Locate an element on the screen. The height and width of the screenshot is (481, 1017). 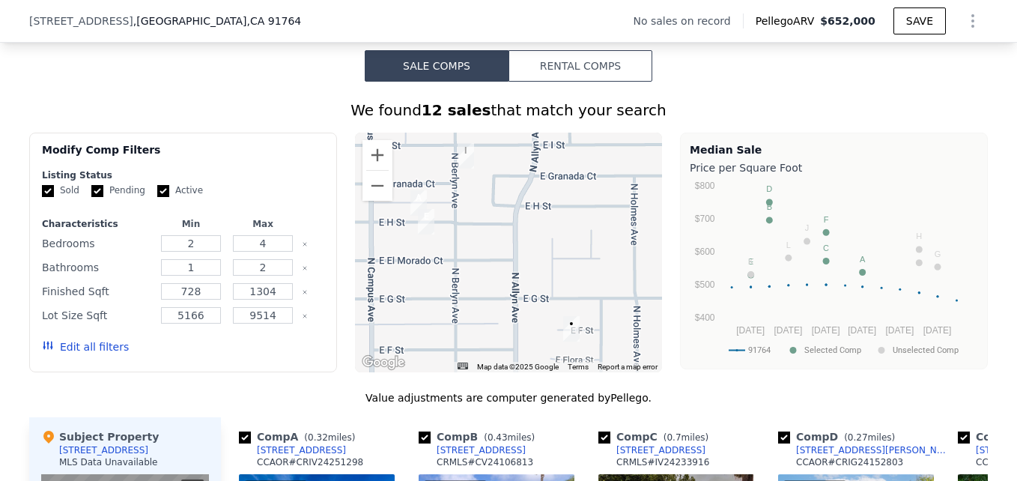
div: Value adjustments are computer generated by Pellego . is located at coordinates (508, 397).